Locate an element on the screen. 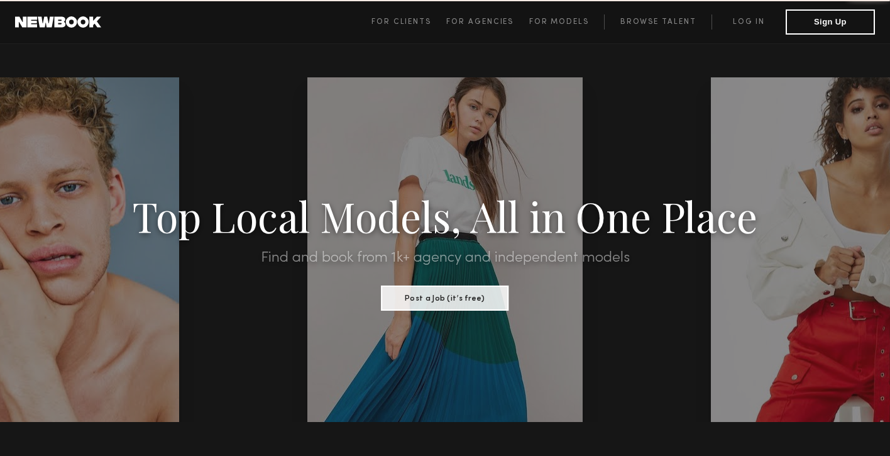  a: For Clients is located at coordinates (409, 22).